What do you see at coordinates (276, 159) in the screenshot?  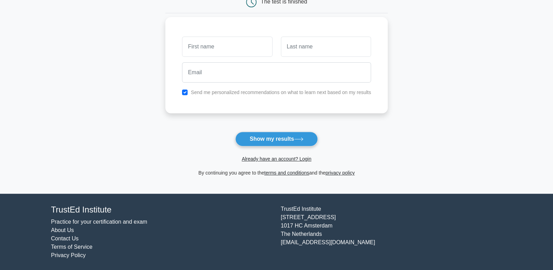 I see `a: Already have an account? Login` at bounding box center [276, 159].